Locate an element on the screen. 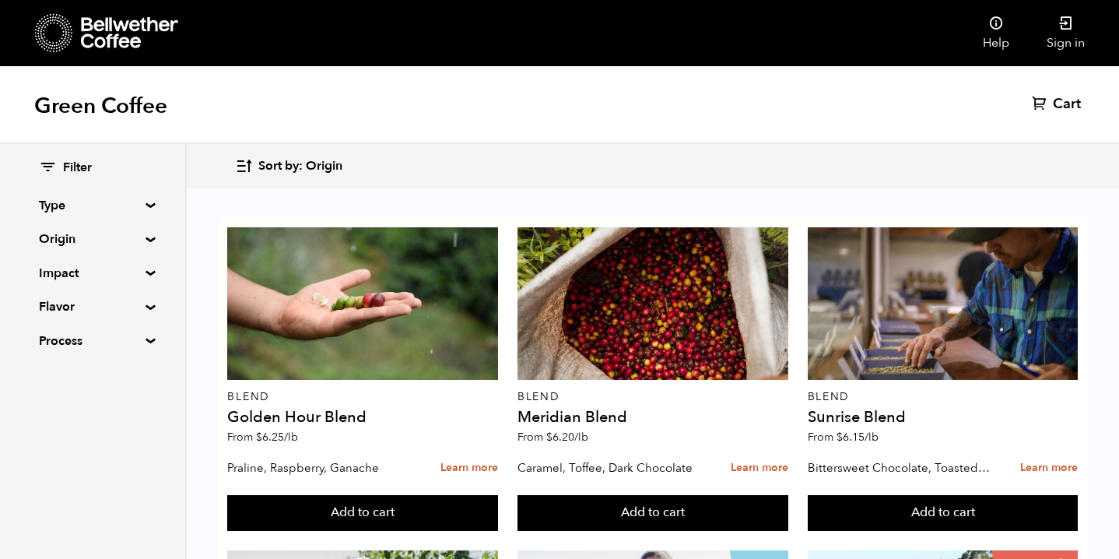 The width and height of the screenshot is (1119, 559). button: Sort by: Origin is located at coordinates (289, 166).